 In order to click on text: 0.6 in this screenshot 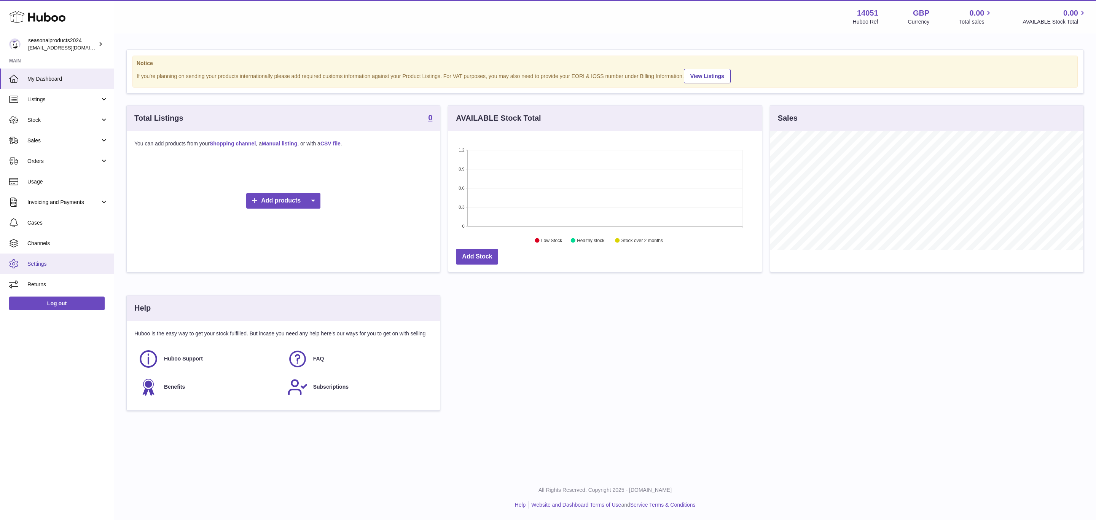, I will do `click(462, 188)`.